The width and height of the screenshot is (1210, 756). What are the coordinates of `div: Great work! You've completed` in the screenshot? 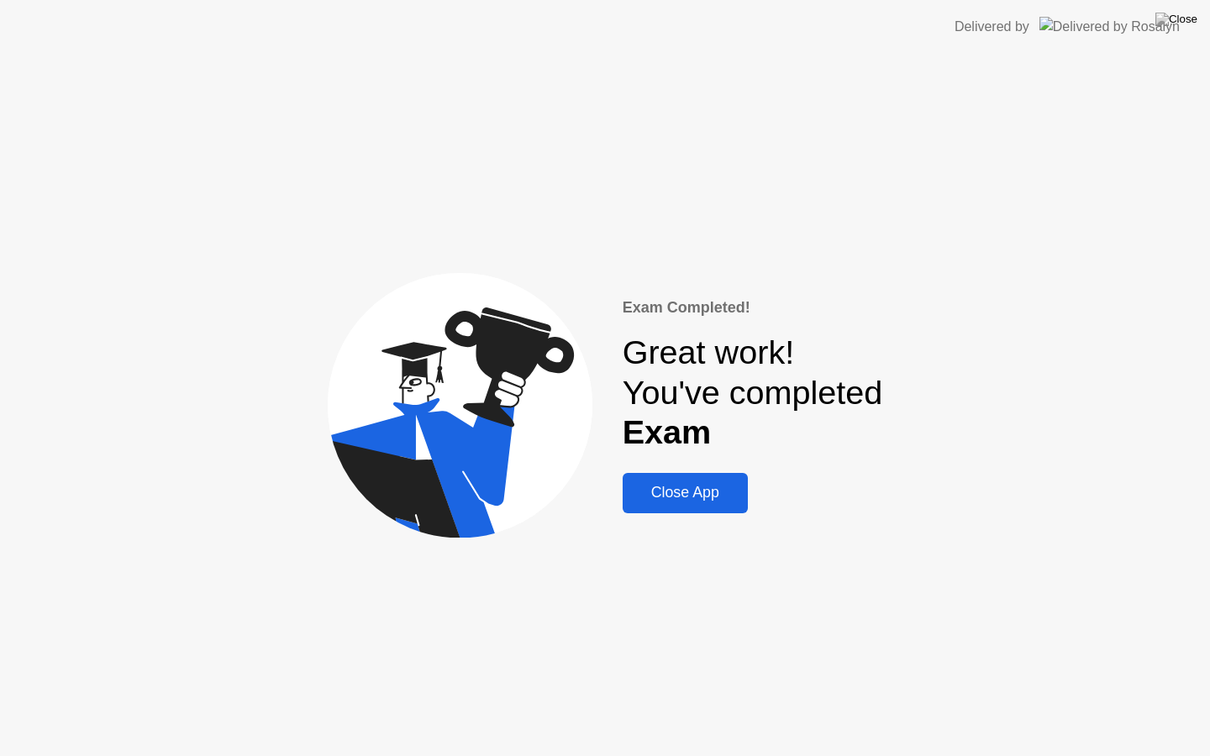 It's located at (753, 393).